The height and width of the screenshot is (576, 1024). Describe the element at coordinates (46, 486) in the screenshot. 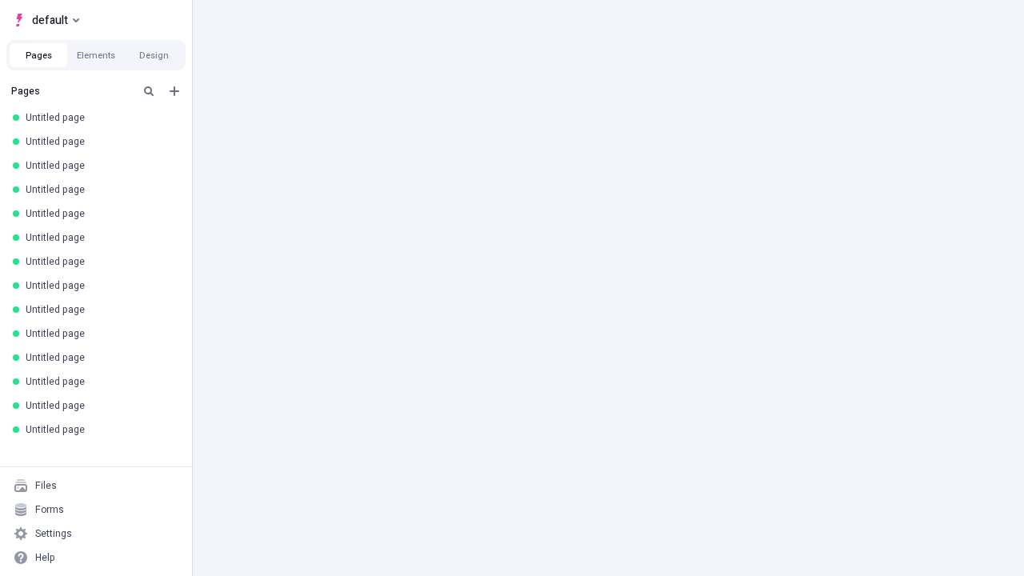

I see `div: Files` at that location.